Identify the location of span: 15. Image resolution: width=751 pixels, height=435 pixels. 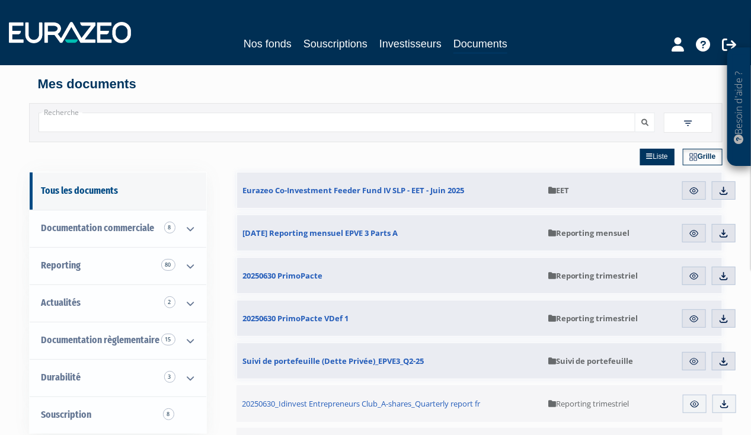
(168, 340).